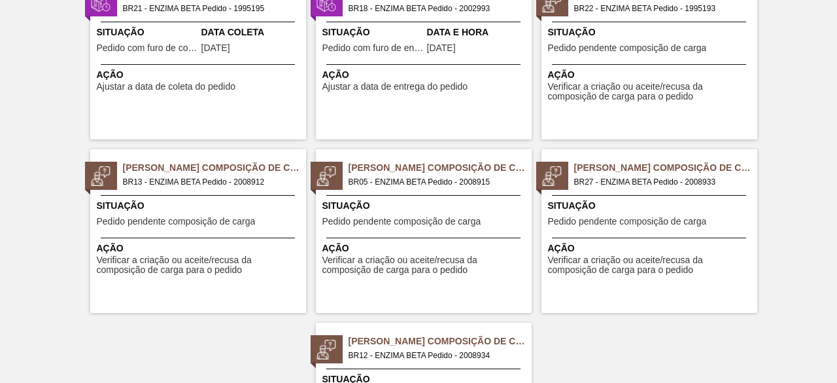  Describe the element at coordinates (209, 9) in the screenshot. I see `span: BR21 - ENZIMA BETA Pedido - 1995195` at that location.